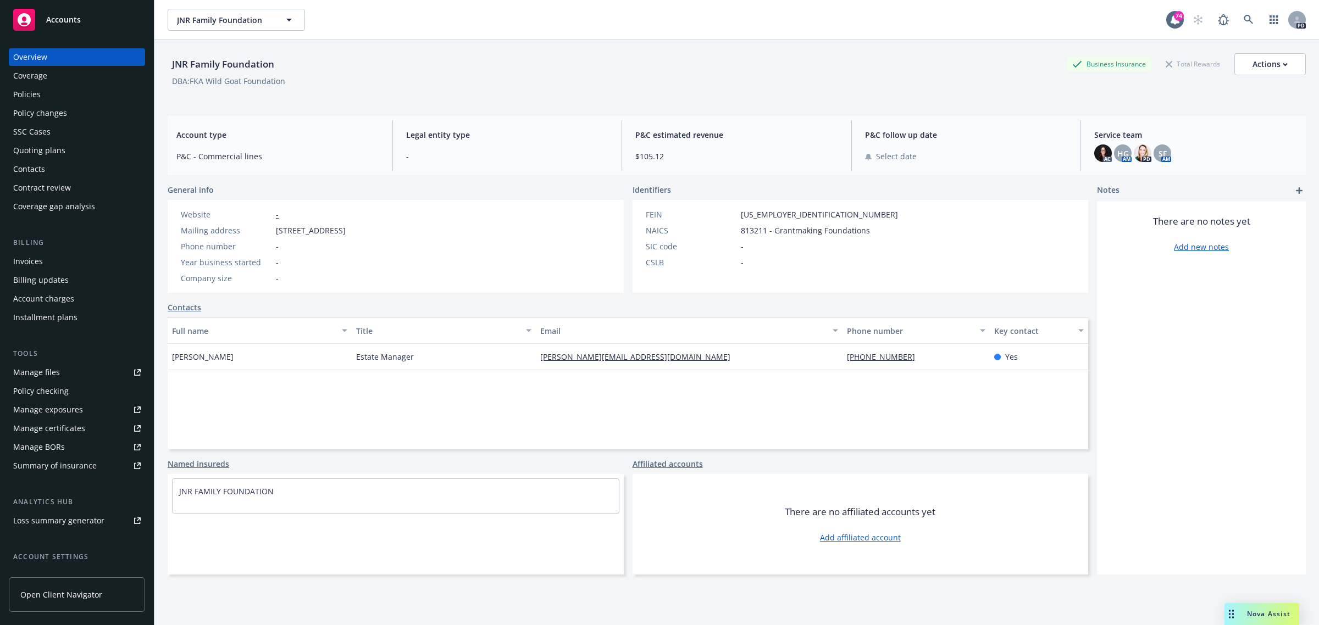  I want to click on a: Switch app, so click(1274, 20).